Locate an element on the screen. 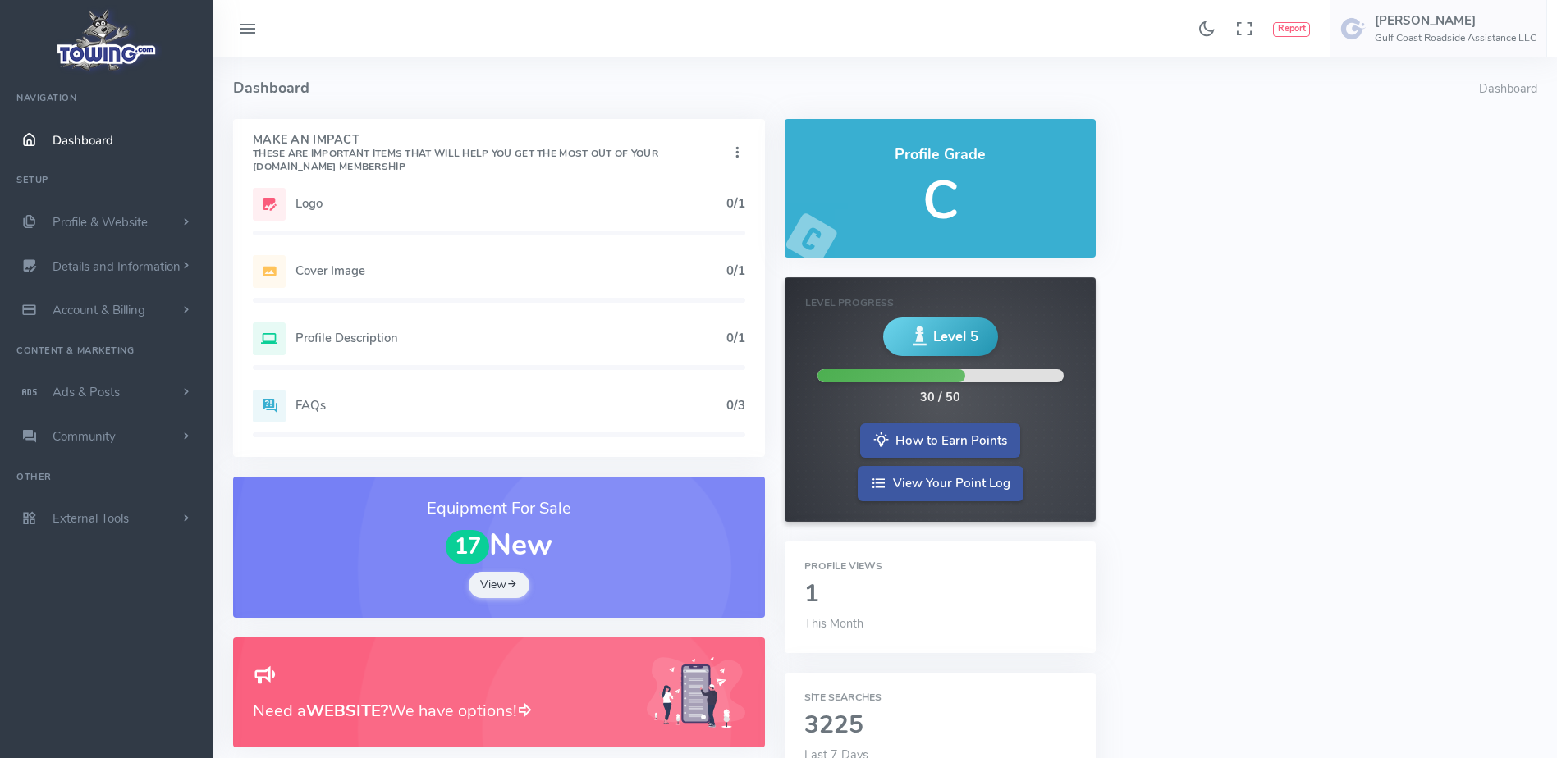  h5: 0/3 is located at coordinates (735, 405).